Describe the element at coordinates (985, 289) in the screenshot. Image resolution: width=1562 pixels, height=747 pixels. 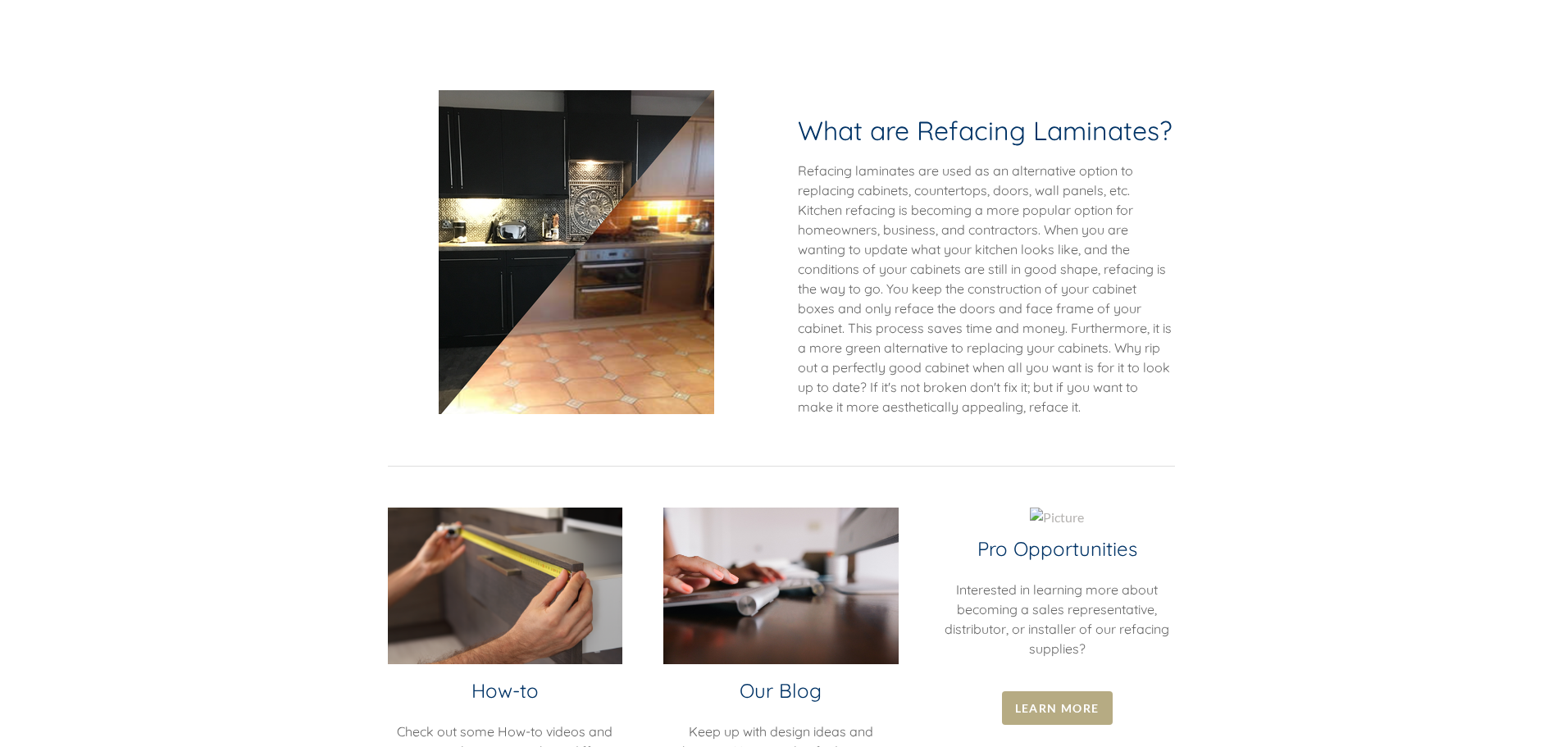
I see `span: Refacing laminates are used as an alternative option to replacing cabinets, countertops, doors, w...` at that location.